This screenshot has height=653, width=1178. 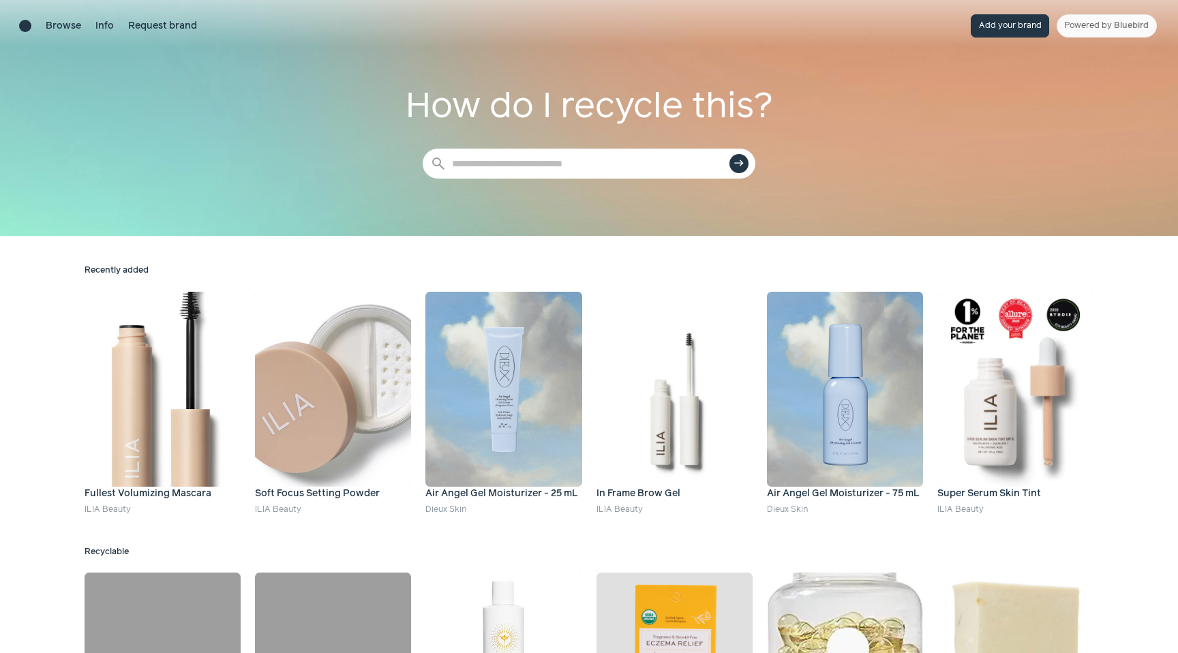 What do you see at coordinates (844, 493) in the screenshot?
I see `h4: Air Angel Gel Moisturizer - 75 mL` at bounding box center [844, 493].